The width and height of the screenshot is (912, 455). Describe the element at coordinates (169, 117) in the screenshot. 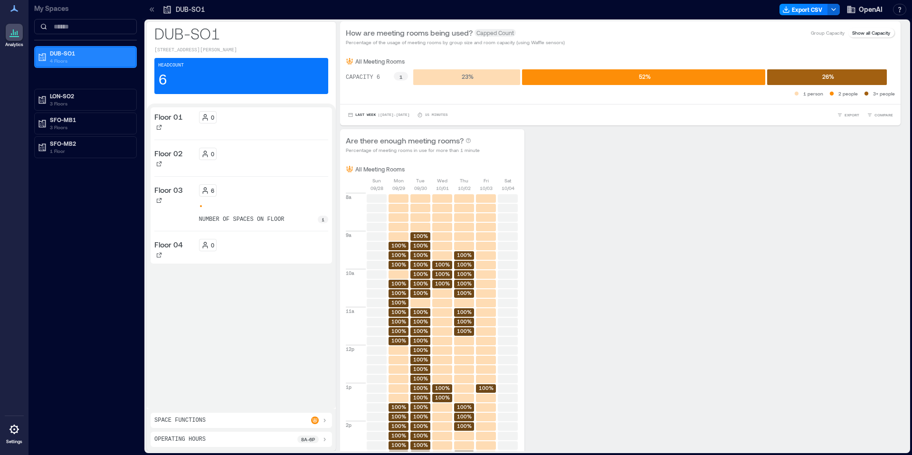

I see `p: Floor 01` at that location.